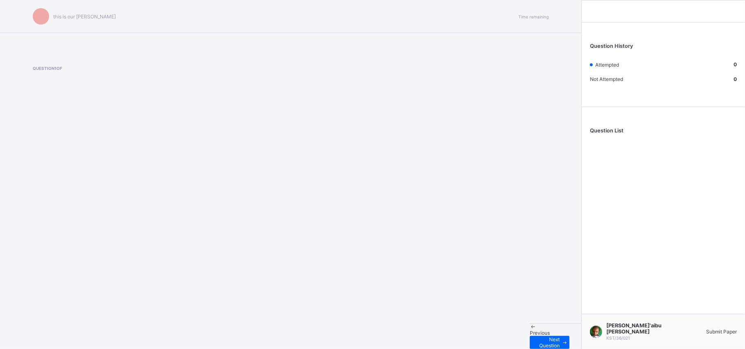 The height and width of the screenshot is (349, 745). I want to click on span: Question 1 of, so click(291, 68).